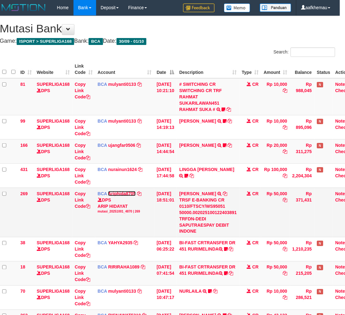 This screenshot has height=315, width=345. What do you see at coordinates (84, 69) in the screenshot?
I see `th: Link Code: activate to sort column ascending` at bounding box center [84, 69].